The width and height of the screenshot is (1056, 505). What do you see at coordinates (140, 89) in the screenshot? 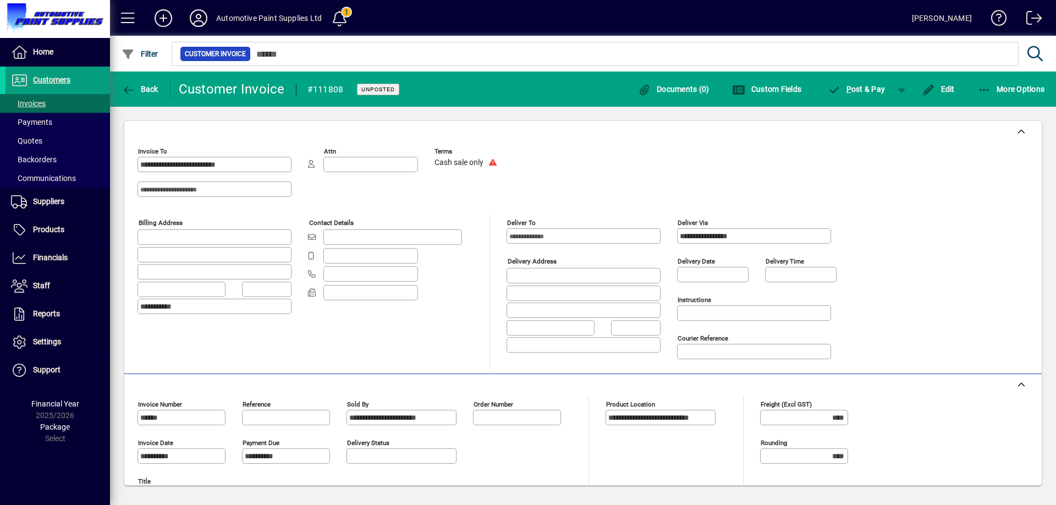
I see `span: Back` at bounding box center [140, 89].